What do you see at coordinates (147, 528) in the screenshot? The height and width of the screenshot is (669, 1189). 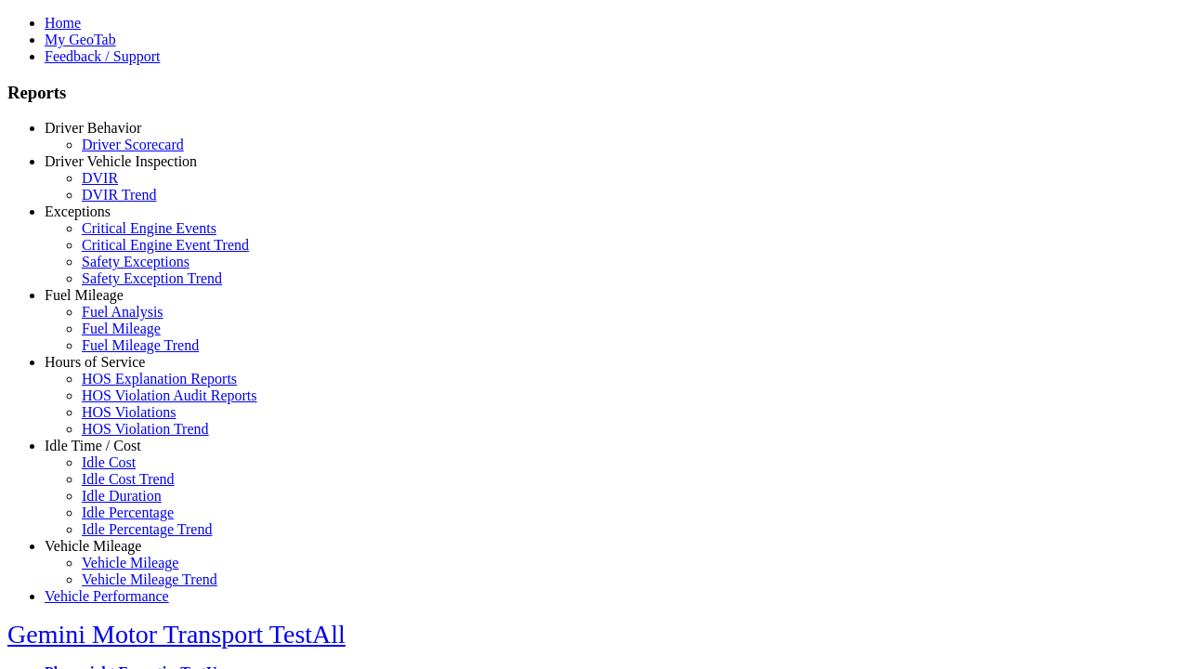 I see `a: Idle Percentage Trend` at bounding box center [147, 528].